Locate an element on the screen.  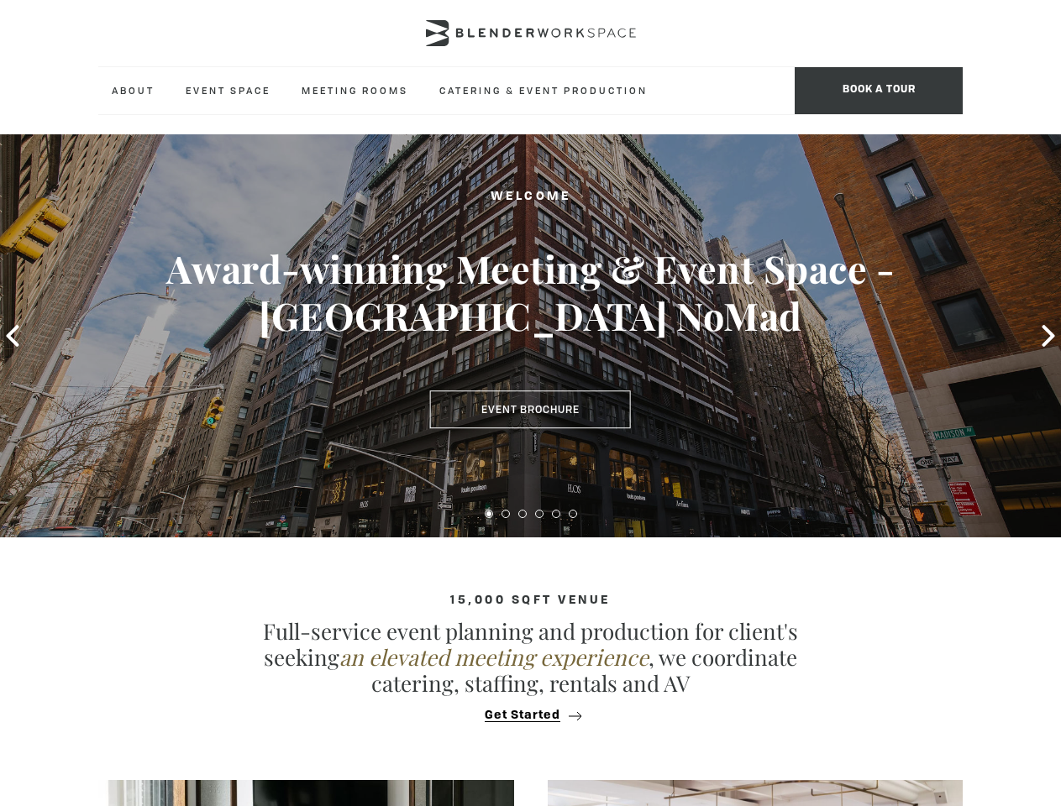
a: Catering & Event Production is located at coordinates (543, 90).